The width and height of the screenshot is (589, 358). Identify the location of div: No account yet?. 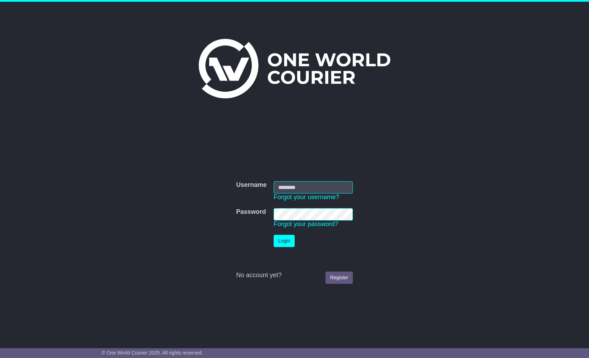
(294, 276).